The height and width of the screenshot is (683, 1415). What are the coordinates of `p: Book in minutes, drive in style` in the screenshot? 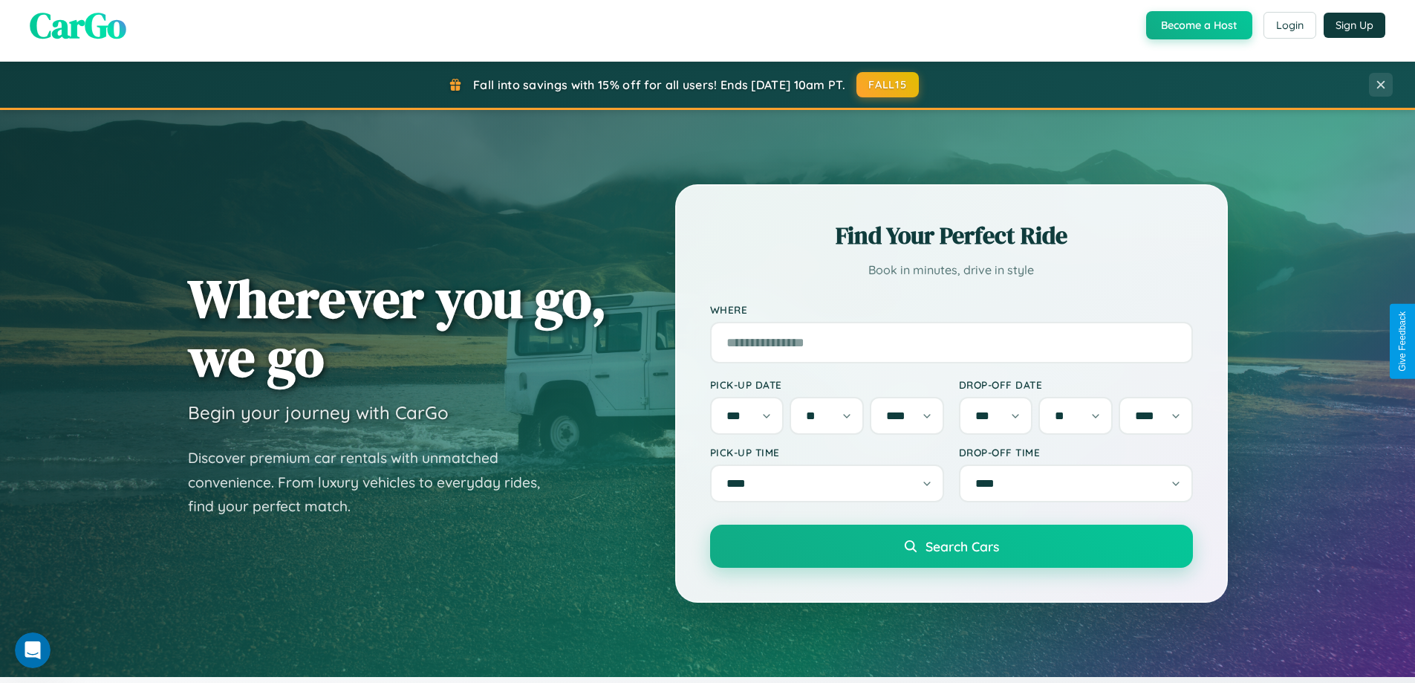 It's located at (952, 270).